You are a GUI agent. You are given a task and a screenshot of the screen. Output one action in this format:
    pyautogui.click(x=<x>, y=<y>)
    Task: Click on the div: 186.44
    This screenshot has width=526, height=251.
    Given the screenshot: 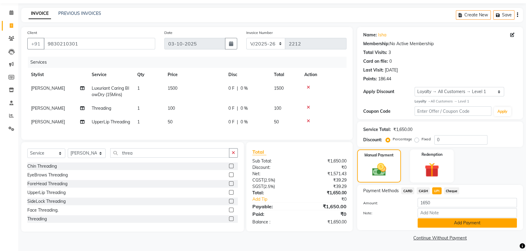 What is the action you would take?
    pyautogui.click(x=384, y=79)
    